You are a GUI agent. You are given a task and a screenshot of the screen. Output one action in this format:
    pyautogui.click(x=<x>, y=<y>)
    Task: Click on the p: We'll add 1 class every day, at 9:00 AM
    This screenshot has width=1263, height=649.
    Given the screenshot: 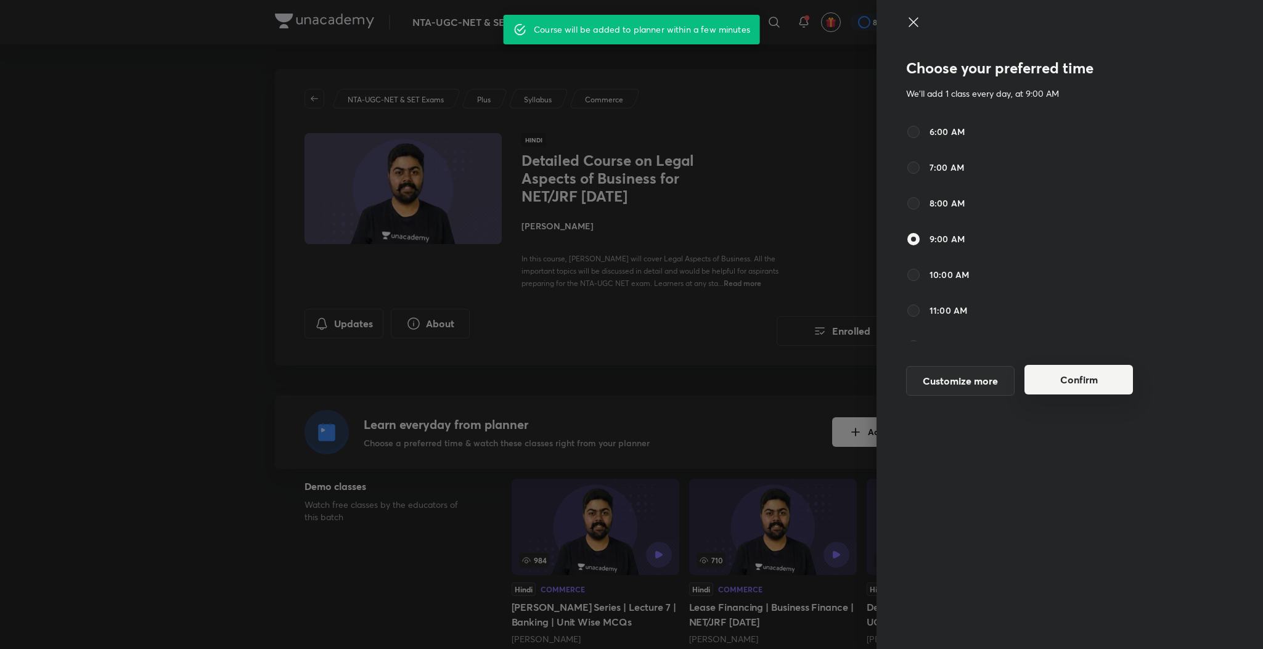 What is the action you would take?
    pyautogui.click(x=1034, y=93)
    